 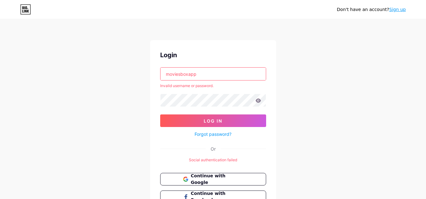 What do you see at coordinates (213, 121) in the screenshot?
I see `button: Log In` at bounding box center [213, 121].